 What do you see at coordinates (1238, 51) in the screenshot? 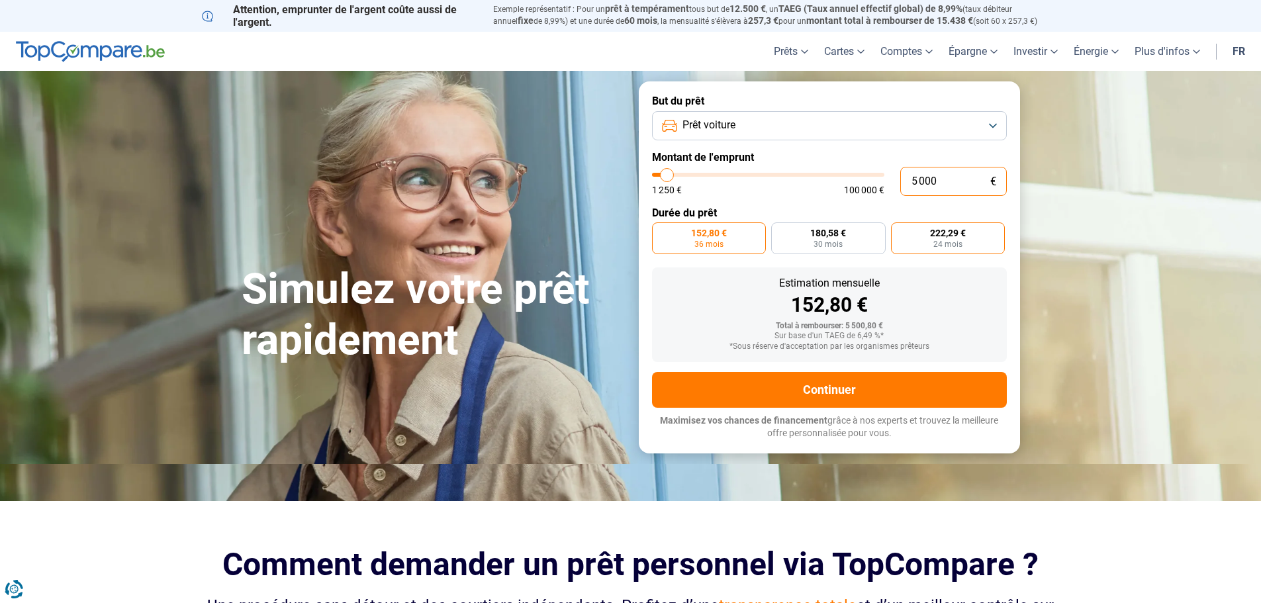
I see `a: fr` at bounding box center [1238, 51].